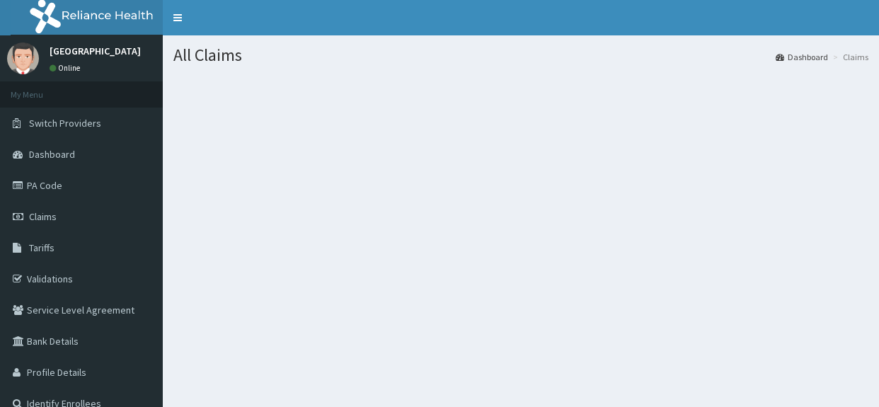 The height and width of the screenshot is (407, 879). I want to click on span: Dashboard, so click(52, 154).